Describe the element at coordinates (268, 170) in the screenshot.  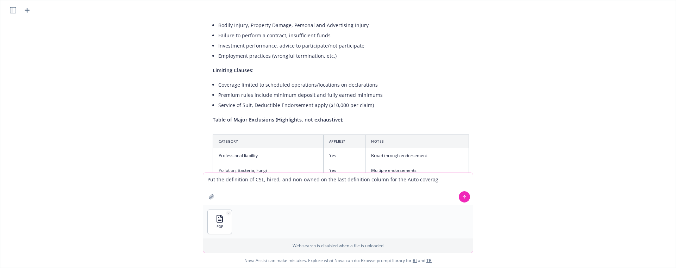
I see `td: Pollution, Bacteria, Fungi` at that location.